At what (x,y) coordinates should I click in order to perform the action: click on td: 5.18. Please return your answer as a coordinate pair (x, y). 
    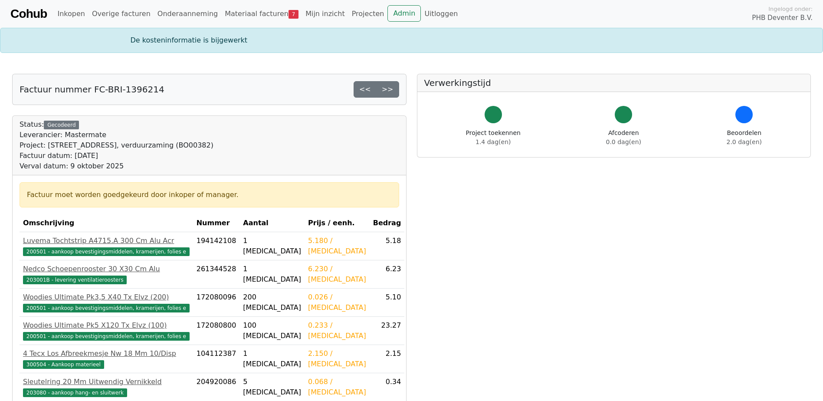
    Looking at the image, I should click on (387, 246).